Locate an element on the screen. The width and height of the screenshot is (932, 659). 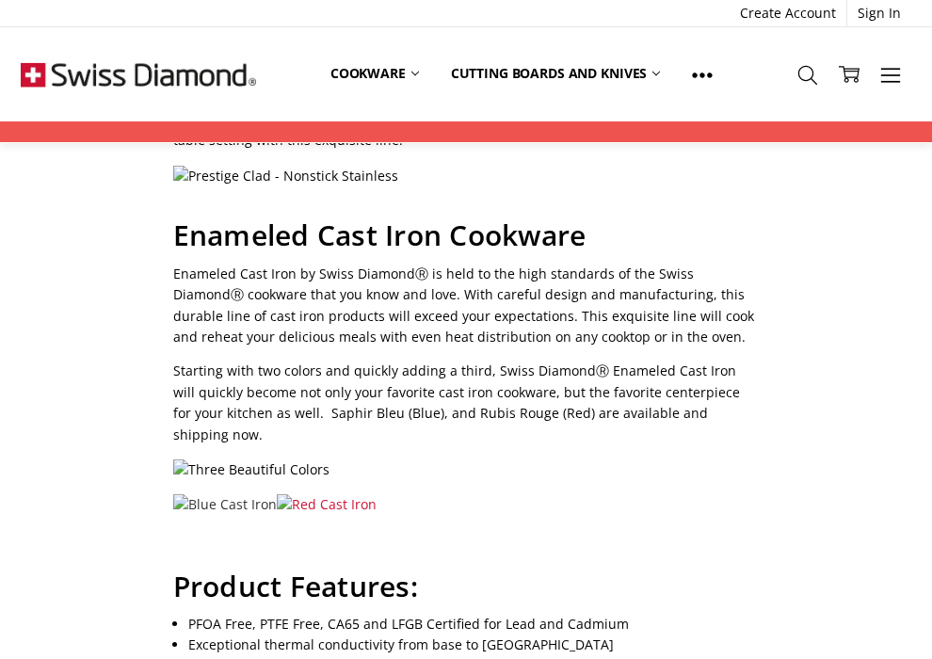
a: Cookware is located at coordinates (375, 73).